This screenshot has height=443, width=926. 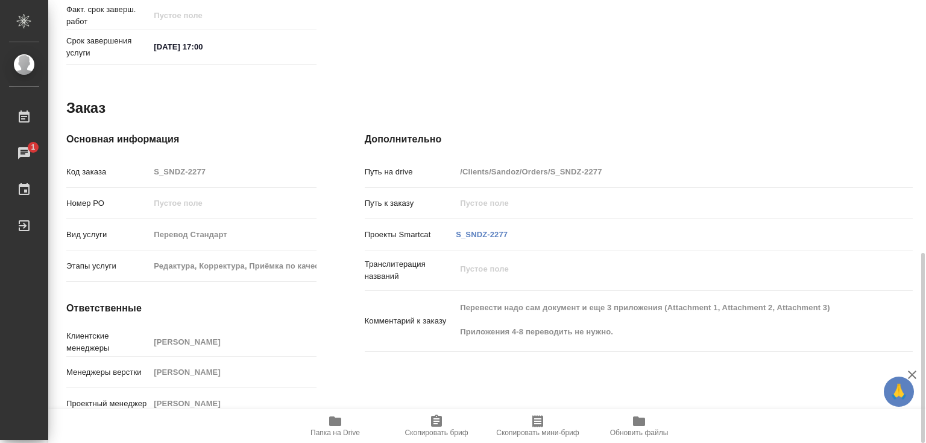 I want to click on textarea: Перевести надо сам документ и еще 3 приложения (Attachment 1, Attachment 2, Attachment 3) Приложе..., so click(x=662, y=320).